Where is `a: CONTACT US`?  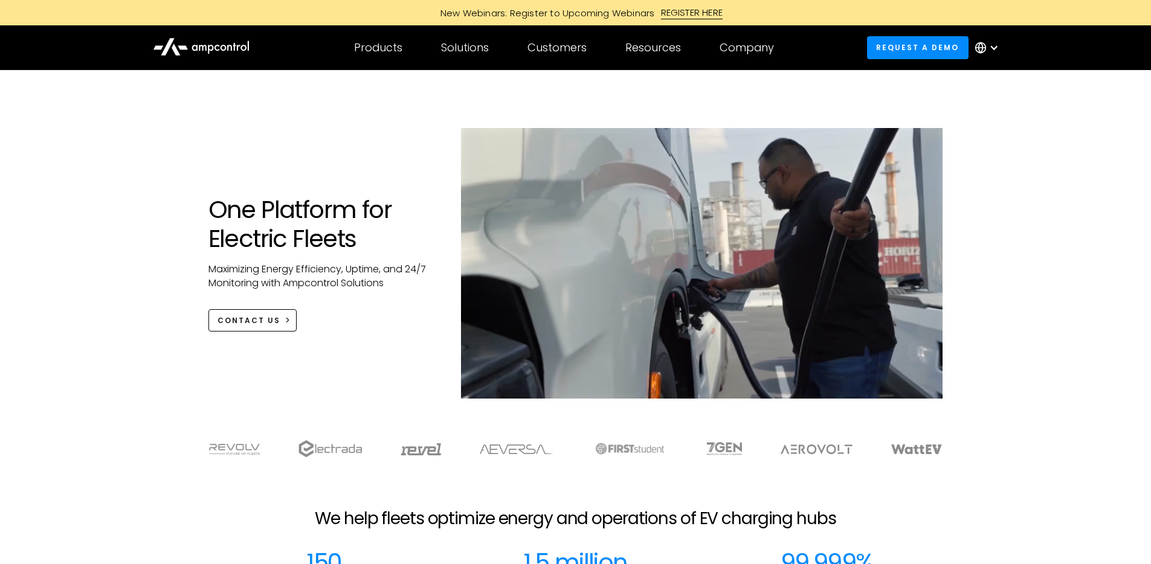 a: CONTACT US is located at coordinates (253, 320).